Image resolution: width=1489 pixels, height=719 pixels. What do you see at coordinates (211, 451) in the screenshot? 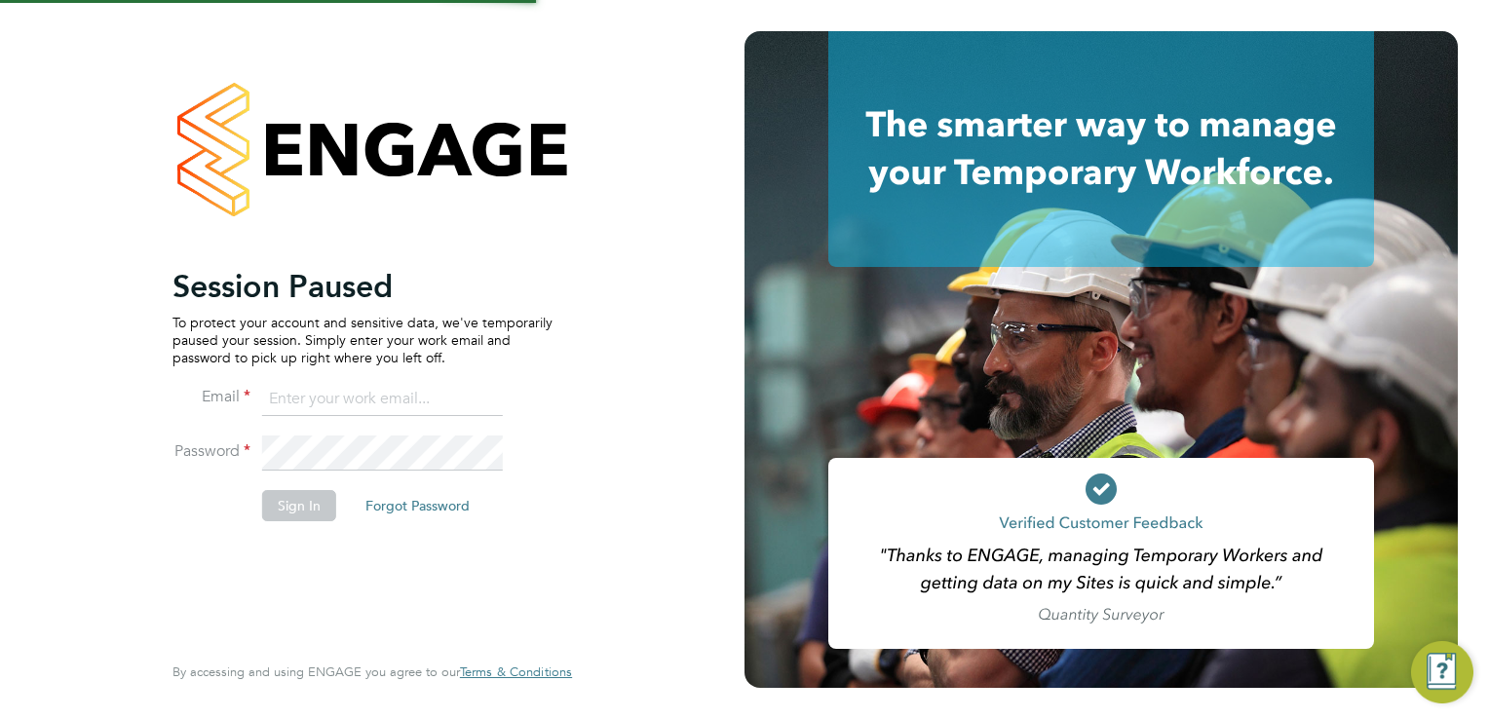
I see `label: Password` at bounding box center [211, 451].